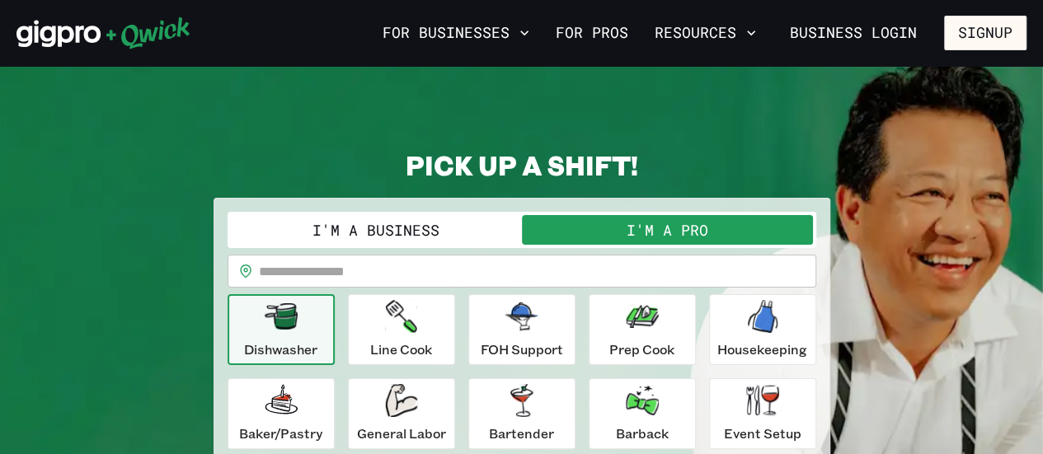 The height and width of the screenshot is (454, 1043). Describe the element at coordinates (522, 165) in the screenshot. I see `h2: PICK UP A SHIFT!` at that location.